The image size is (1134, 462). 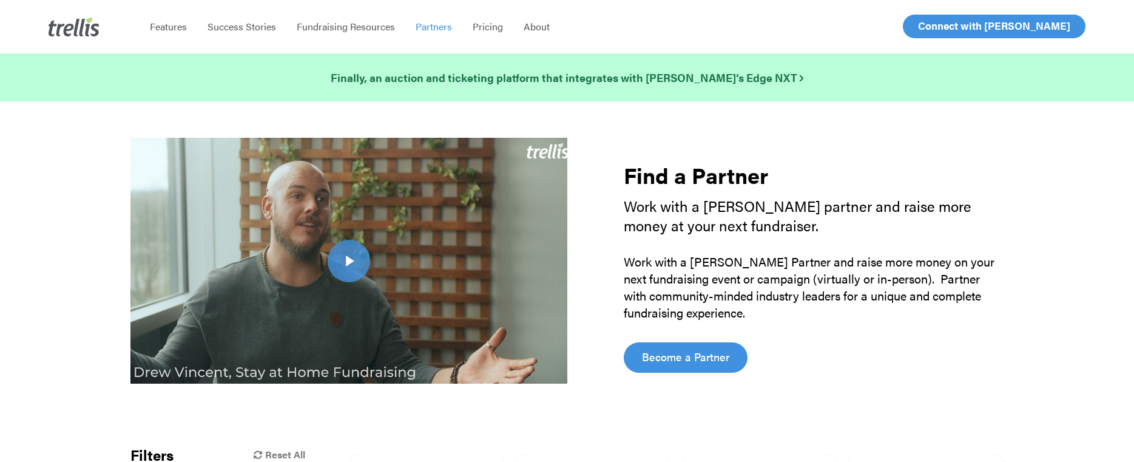 I want to click on span: Become a Partner, so click(x=685, y=357).